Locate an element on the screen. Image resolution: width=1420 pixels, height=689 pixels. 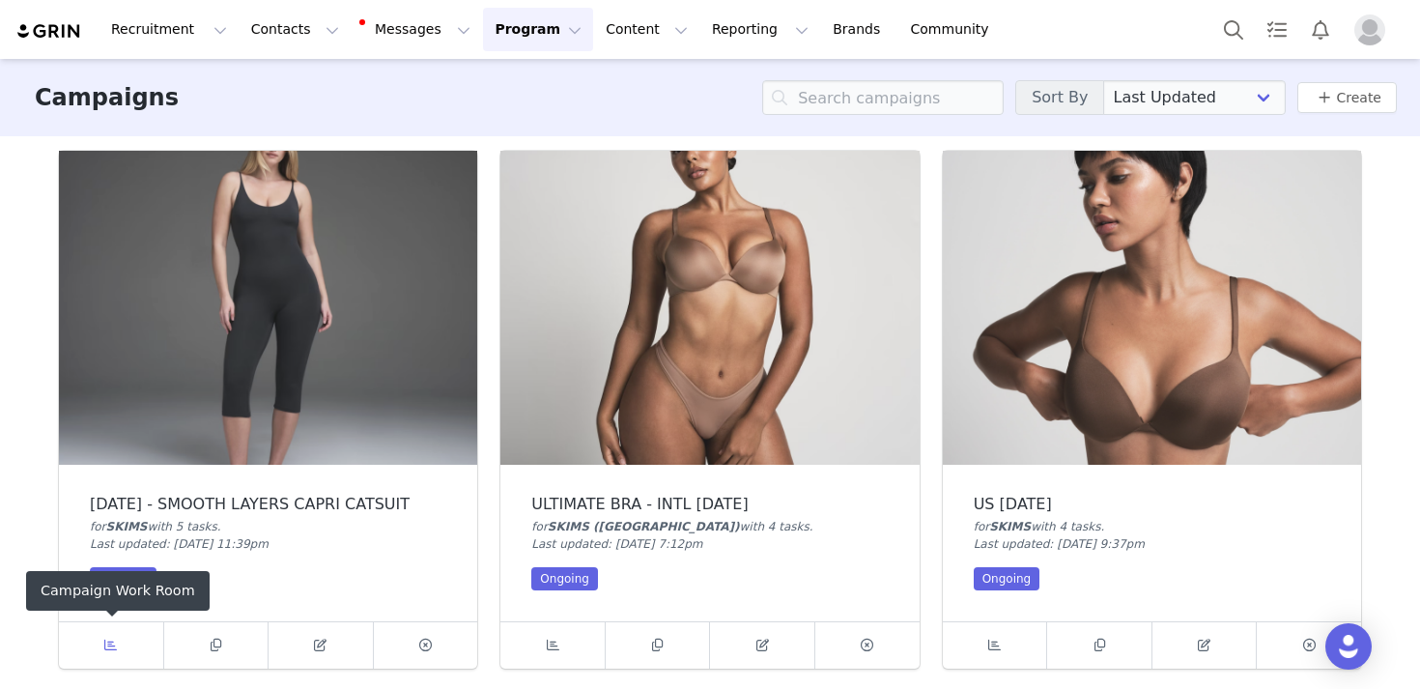
button: Contacts is located at coordinates (295, 29).